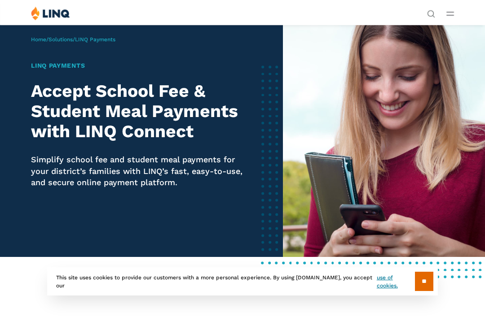 This screenshot has height=317, width=485. What do you see at coordinates (50, 13) in the screenshot?
I see `img: LINQ | K‑12 Software` at bounding box center [50, 13].